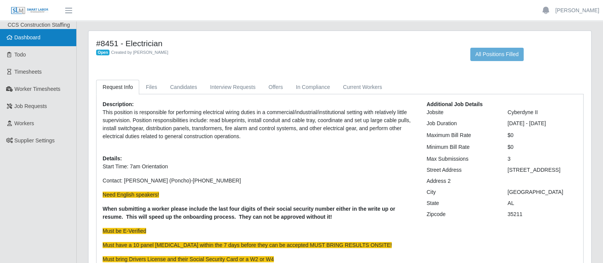  I want to click on a: In Compliance, so click(313, 87).